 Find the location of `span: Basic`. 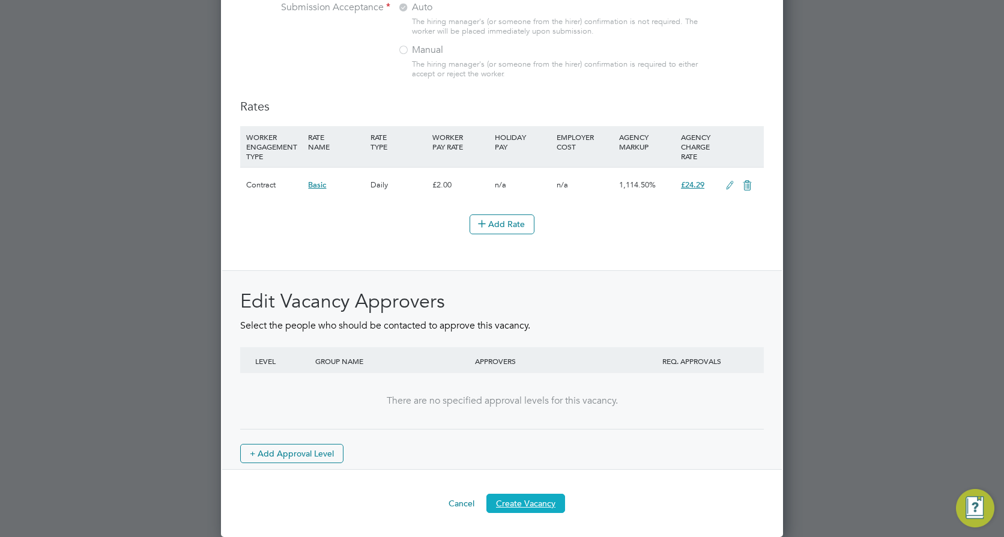

span: Basic is located at coordinates (317, 184).